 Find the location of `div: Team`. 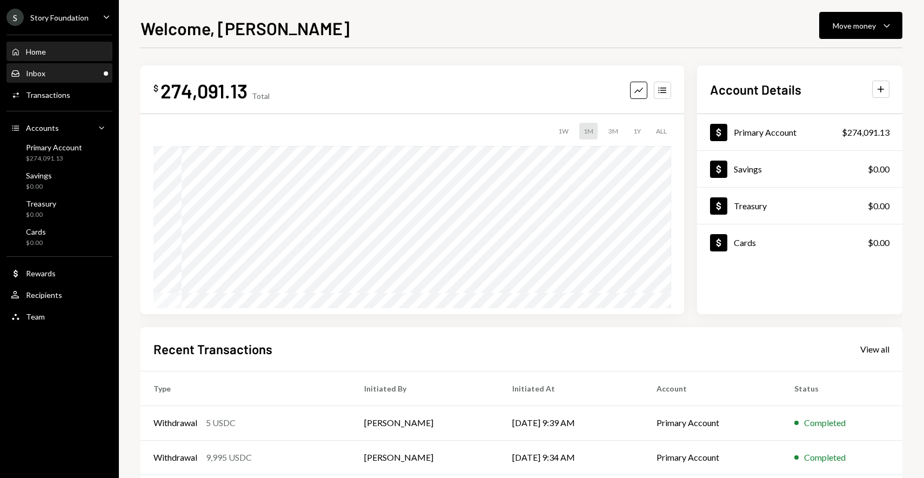

div: Team is located at coordinates (35, 316).